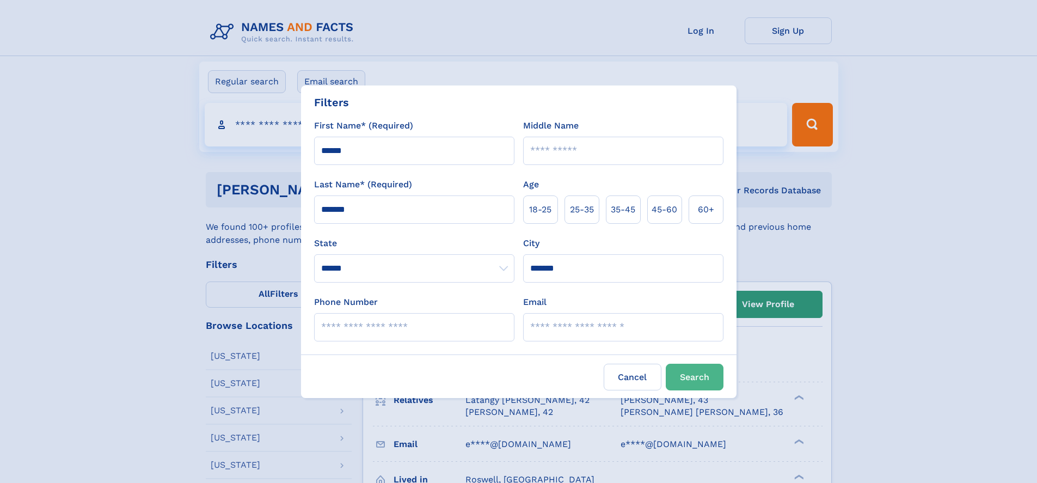 This screenshot has height=483, width=1037. Describe the element at coordinates (531, 243) in the screenshot. I see `label: City` at that location.